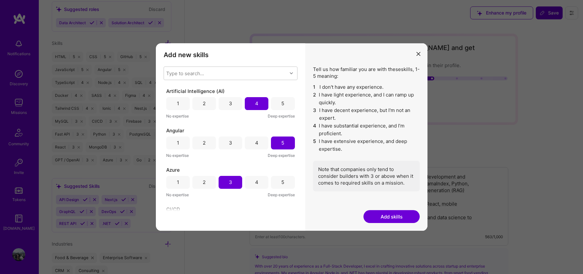 The image size is (583, 274). What do you see at coordinates (195, 91) in the screenshot?
I see `span: Artificial Intelligence (AI)` at bounding box center [195, 91].